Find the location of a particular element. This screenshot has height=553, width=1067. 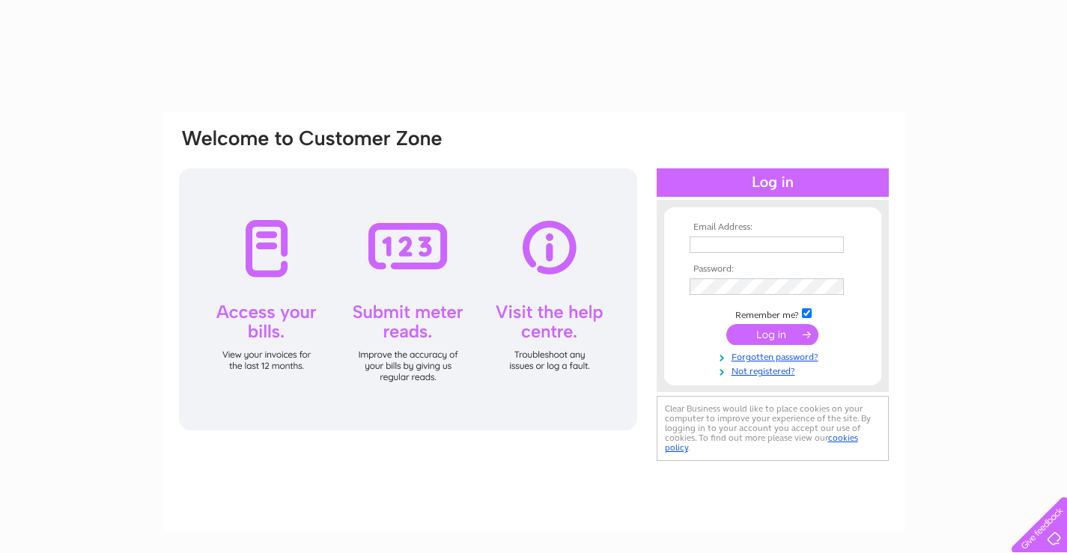

div: Clear Business would like to place cookies on your computer to improve your experience of the sit... is located at coordinates (773, 428).